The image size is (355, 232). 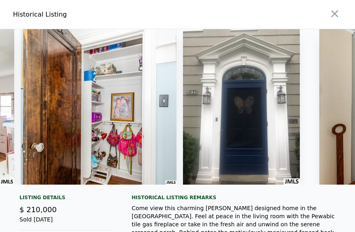 What do you see at coordinates (94, 15) in the screenshot?
I see `div: Historical Listing` at bounding box center [94, 15].